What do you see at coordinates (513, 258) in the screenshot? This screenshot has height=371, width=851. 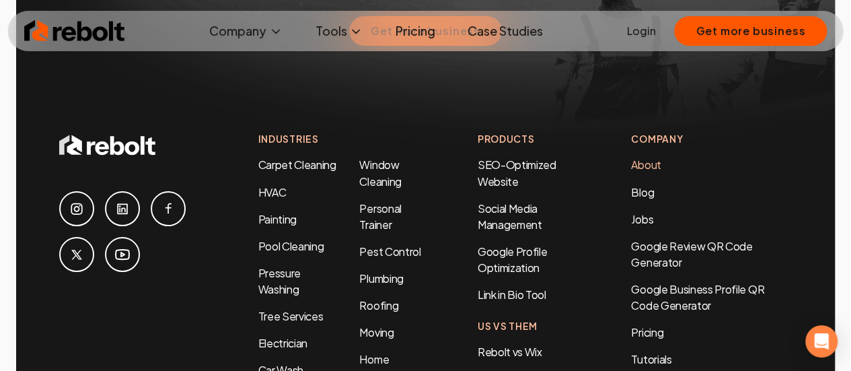 I see `a: Google Profile Optimization` at bounding box center [513, 258].